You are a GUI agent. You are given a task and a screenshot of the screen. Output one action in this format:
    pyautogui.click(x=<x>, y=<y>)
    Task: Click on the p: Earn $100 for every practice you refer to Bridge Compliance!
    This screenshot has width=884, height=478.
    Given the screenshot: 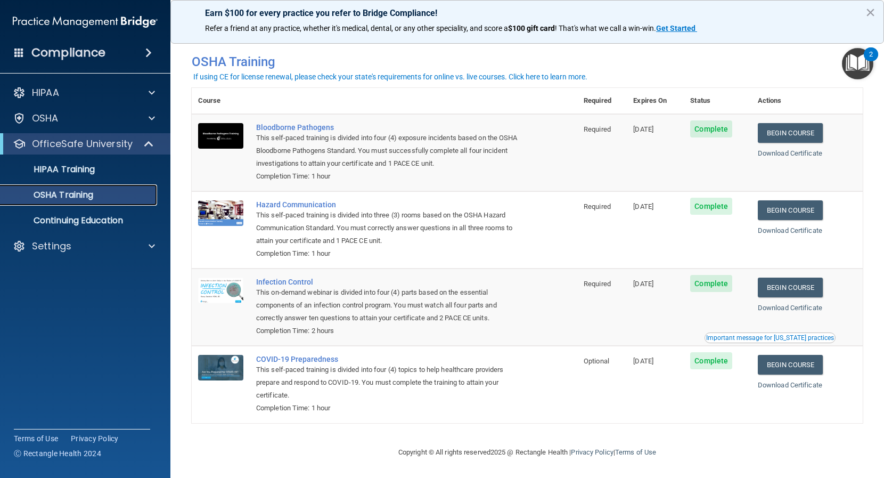 What is the action you would take?
    pyautogui.click(x=527, y=13)
    